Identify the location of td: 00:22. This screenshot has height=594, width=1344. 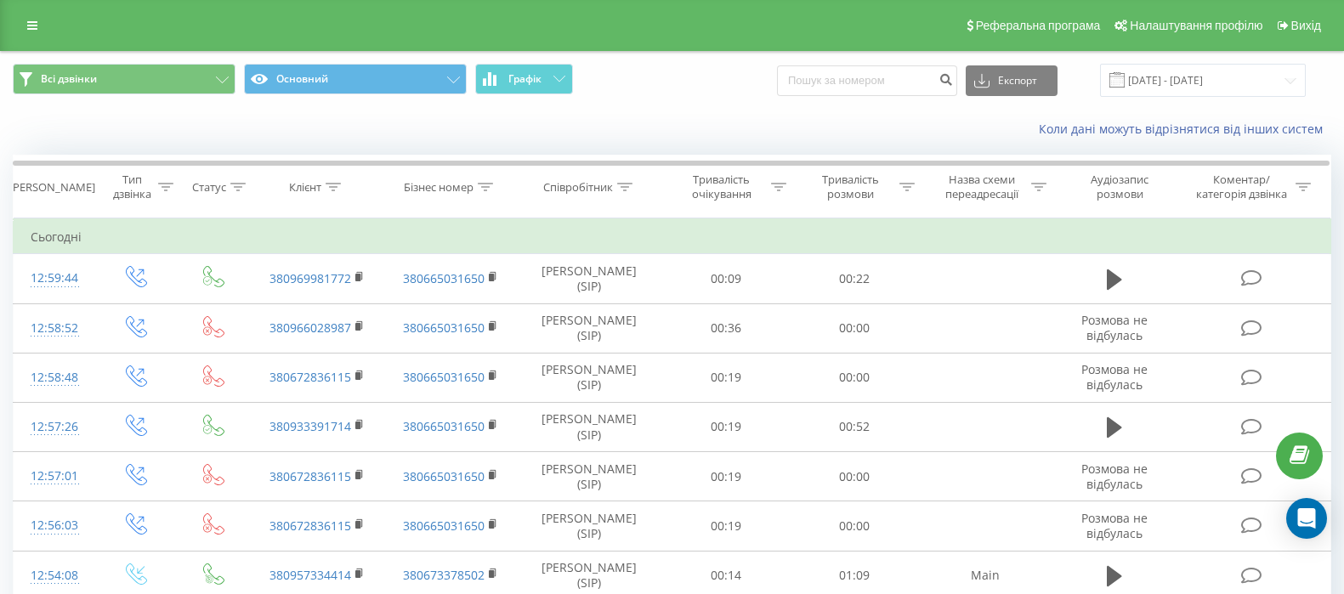
(853, 279).